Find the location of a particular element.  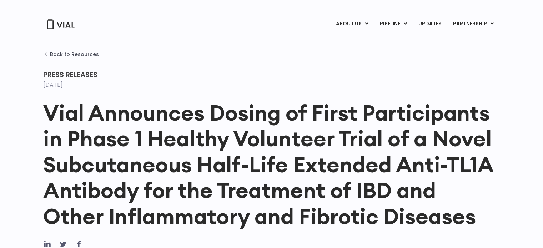

span: Back to Resources is located at coordinates (74, 54).